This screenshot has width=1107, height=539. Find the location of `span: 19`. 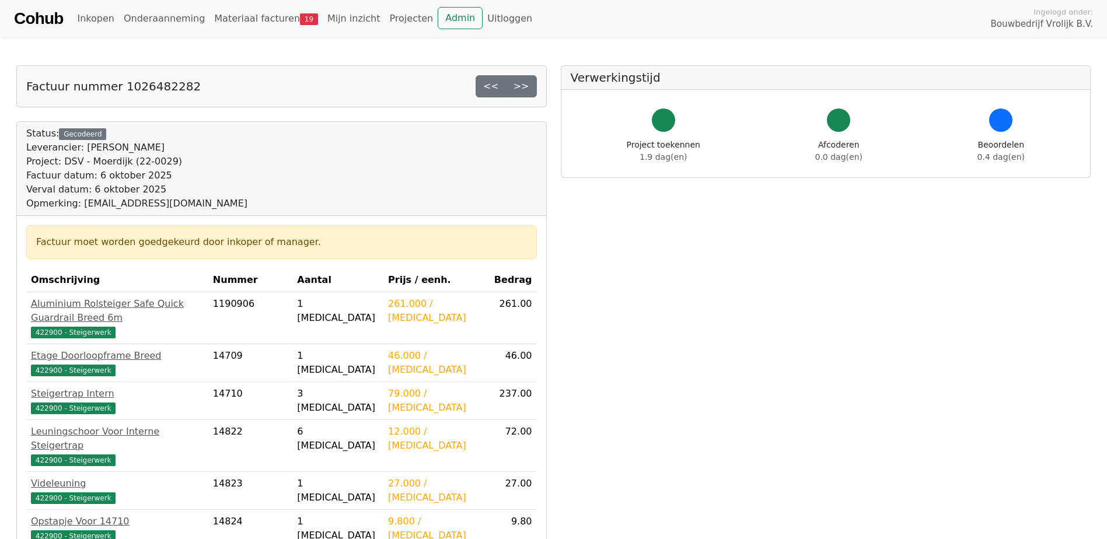

span: 19 is located at coordinates (309, 19).